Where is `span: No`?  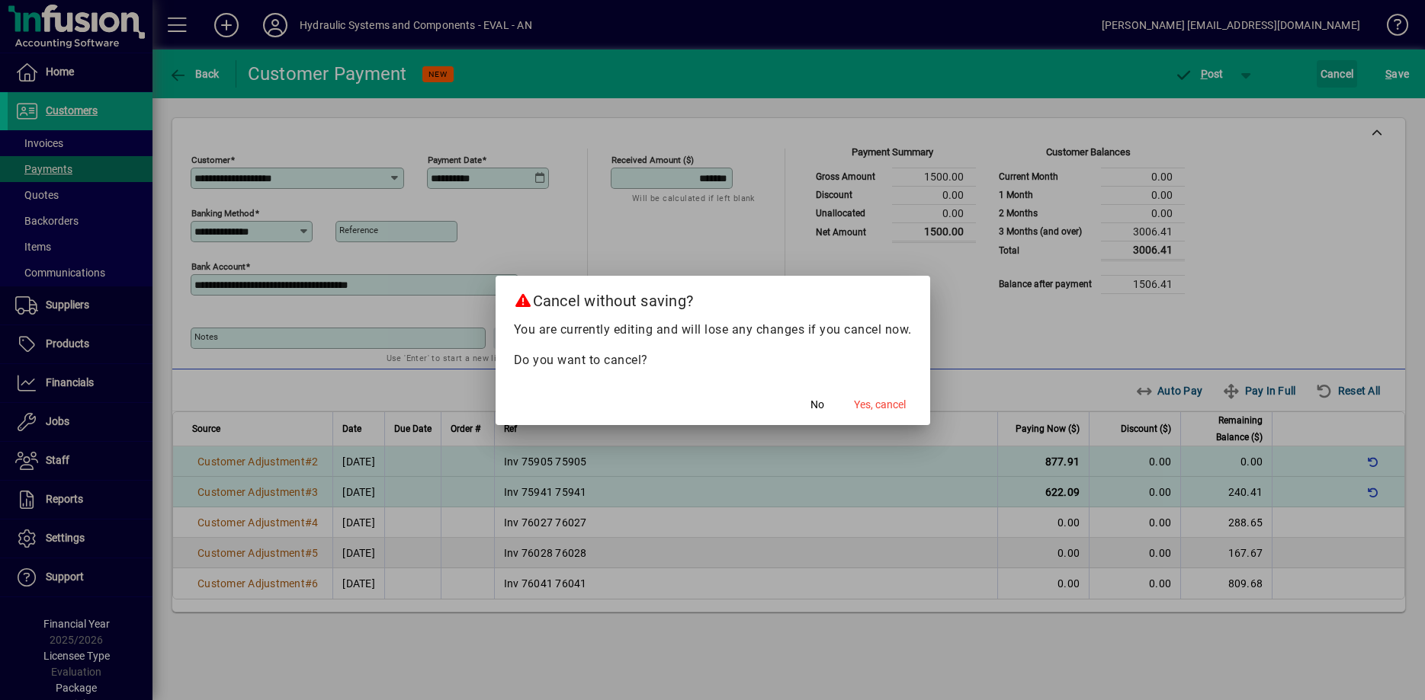 span: No is located at coordinates (817, 405).